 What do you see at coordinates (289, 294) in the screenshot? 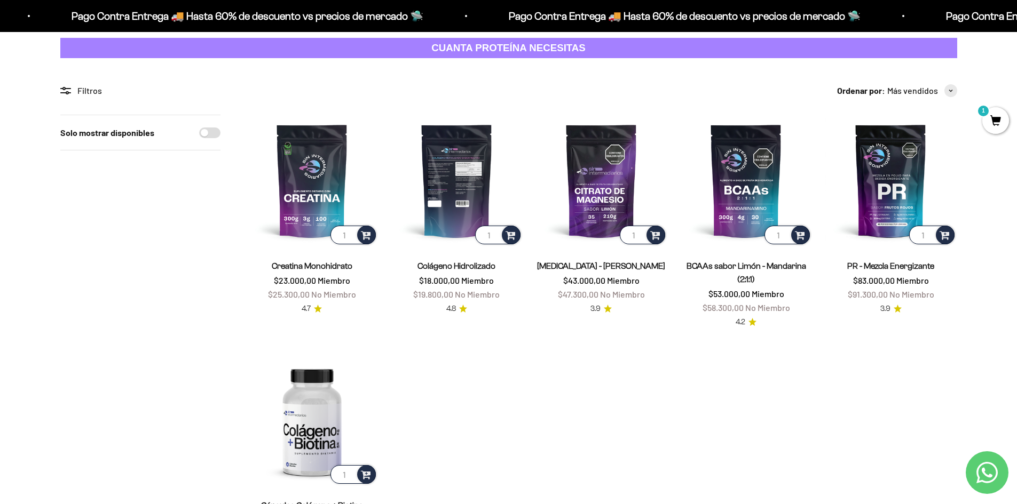
I see `span: $25.300,00` at bounding box center [289, 294].